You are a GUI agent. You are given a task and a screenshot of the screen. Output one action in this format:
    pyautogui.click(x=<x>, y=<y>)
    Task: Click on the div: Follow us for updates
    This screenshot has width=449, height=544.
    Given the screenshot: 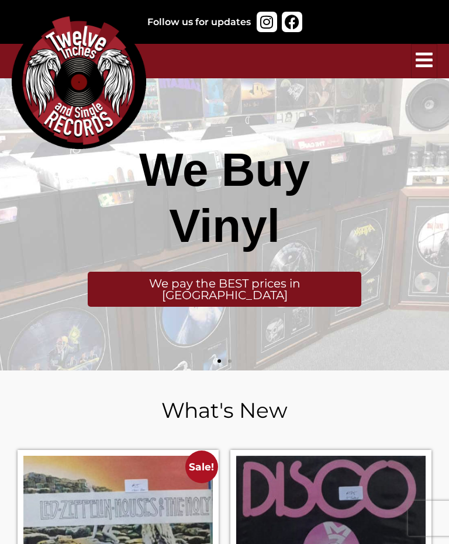 What is the action you would take?
    pyautogui.click(x=199, y=22)
    